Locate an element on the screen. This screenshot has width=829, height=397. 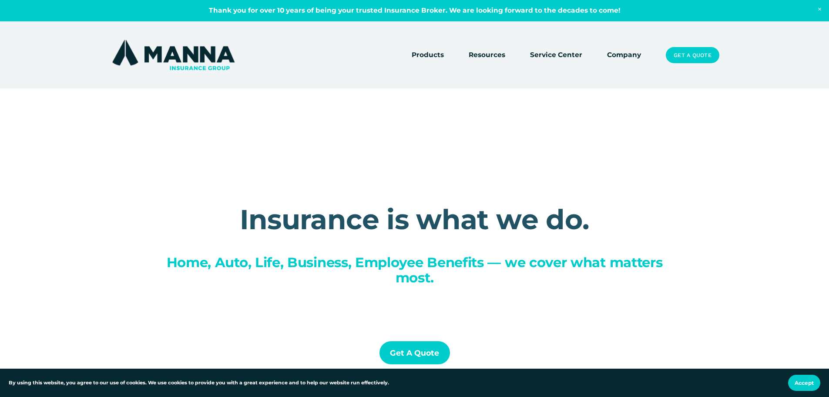
strong: Insurance is what we do. is located at coordinates (415, 219).